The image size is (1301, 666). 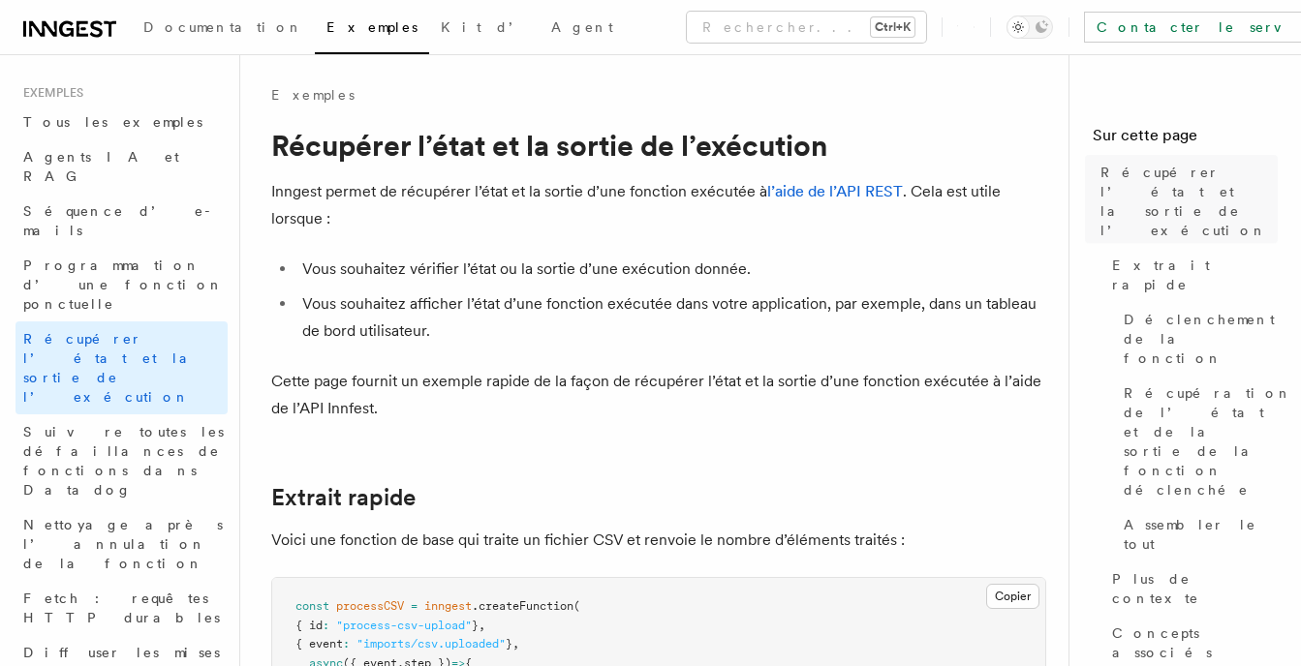 What do you see at coordinates (783, 27) in the screenshot?
I see `font: Rechercher...` at bounding box center [783, 27].